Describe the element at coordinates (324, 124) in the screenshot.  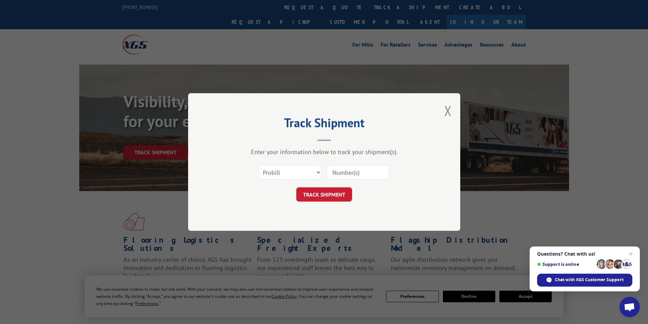
I see `h2: Track Shipment` at that location.